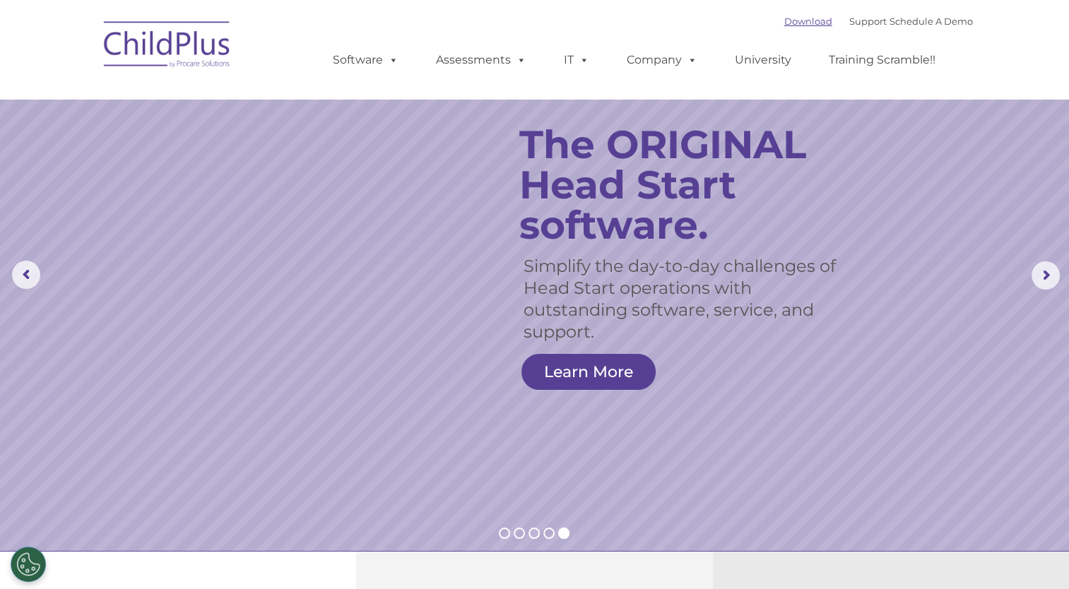 The height and width of the screenshot is (589, 1069). What do you see at coordinates (481, 60) in the screenshot?
I see `a: Assessments` at bounding box center [481, 60].